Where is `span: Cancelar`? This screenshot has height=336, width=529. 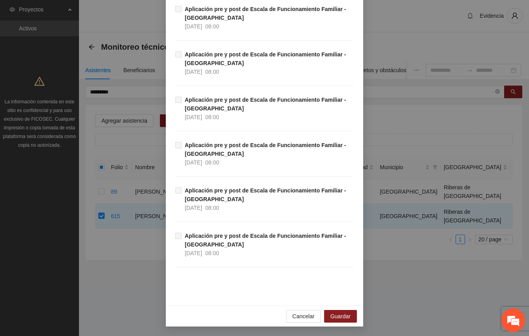 span: Cancelar is located at coordinates (304, 317).